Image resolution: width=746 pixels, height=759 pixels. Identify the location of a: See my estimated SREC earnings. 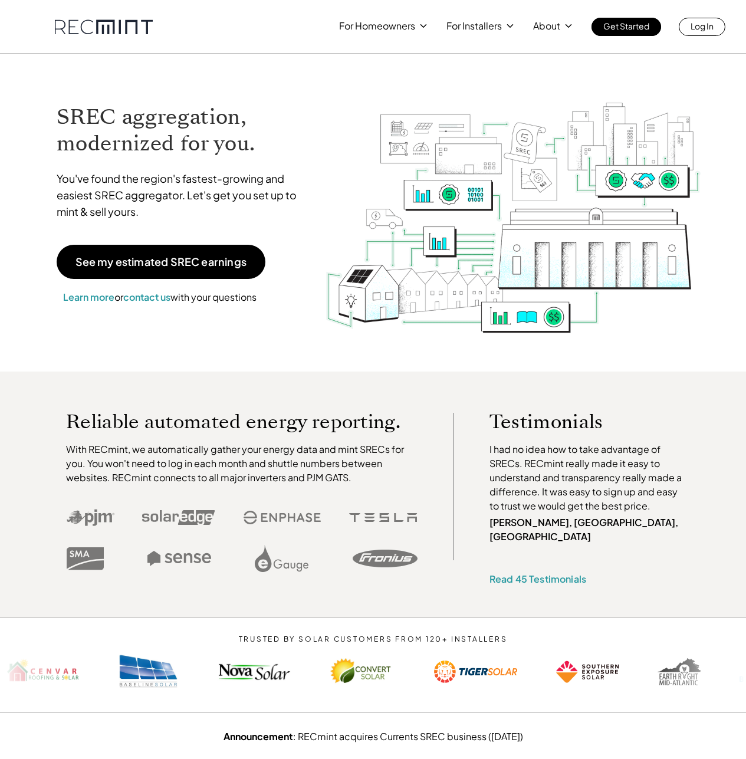
(161, 262).